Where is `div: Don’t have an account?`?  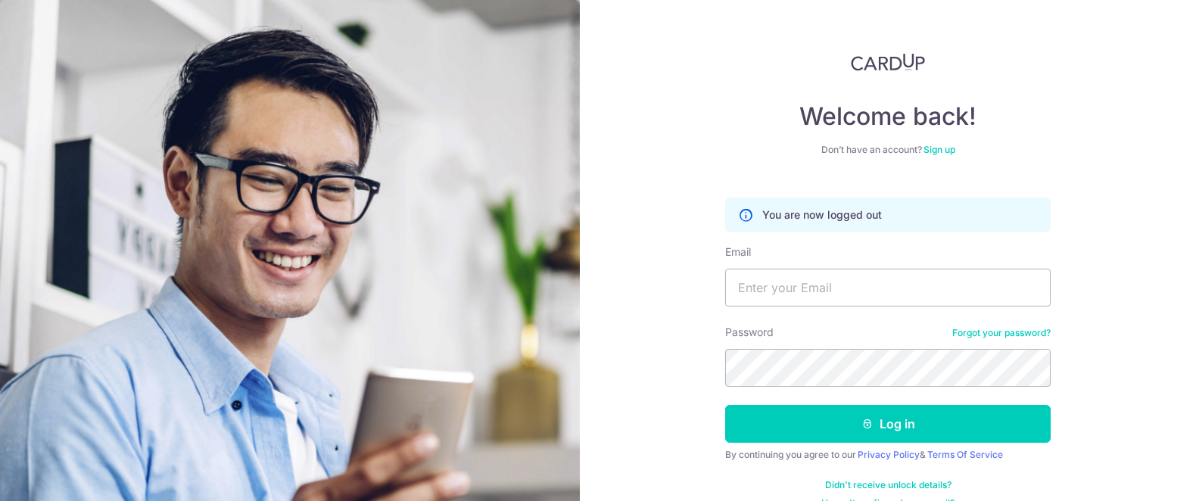
div: Don’t have an account? is located at coordinates (888, 150).